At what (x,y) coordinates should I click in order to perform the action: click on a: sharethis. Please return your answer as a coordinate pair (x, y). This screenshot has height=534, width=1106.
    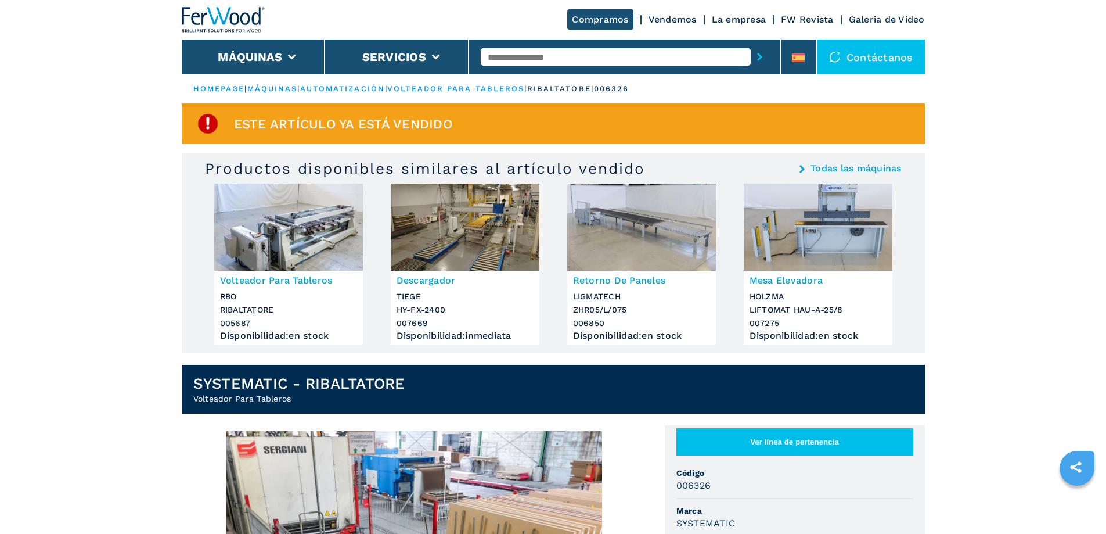
    Looking at the image, I should click on (1076, 467).